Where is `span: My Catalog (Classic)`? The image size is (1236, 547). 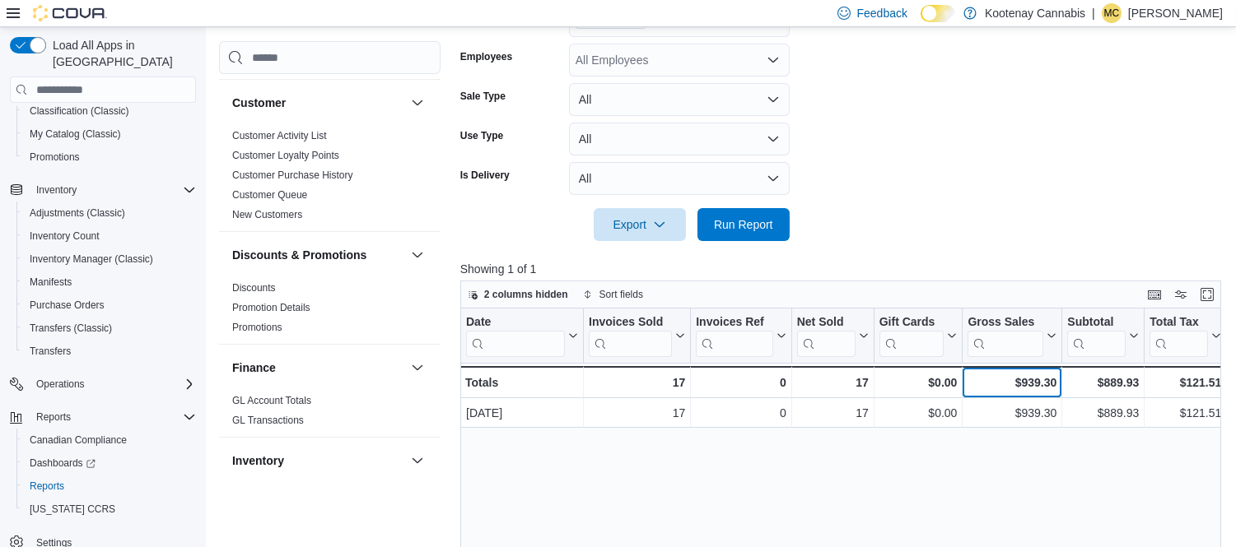
span: My Catalog (Classic) is located at coordinates (109, 134).